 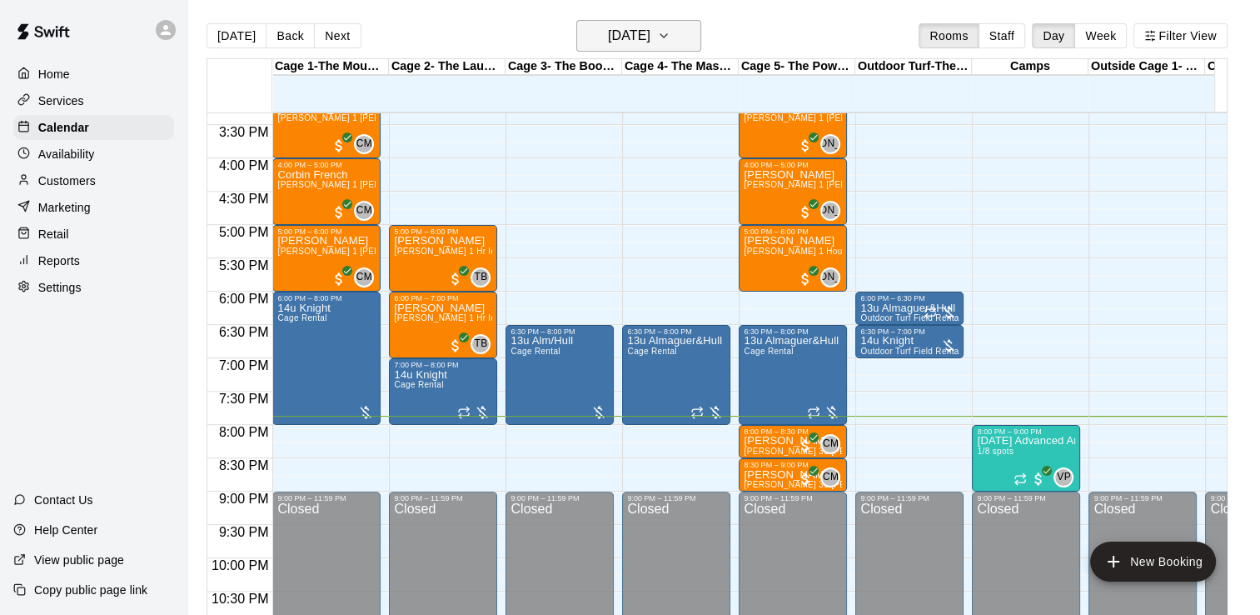 What do you see at coordinates (909, 341) in the screenshot?
I see `div: 6:30 PM – 7:00 PM: 14u Knight` at bounding box center [909, 341].